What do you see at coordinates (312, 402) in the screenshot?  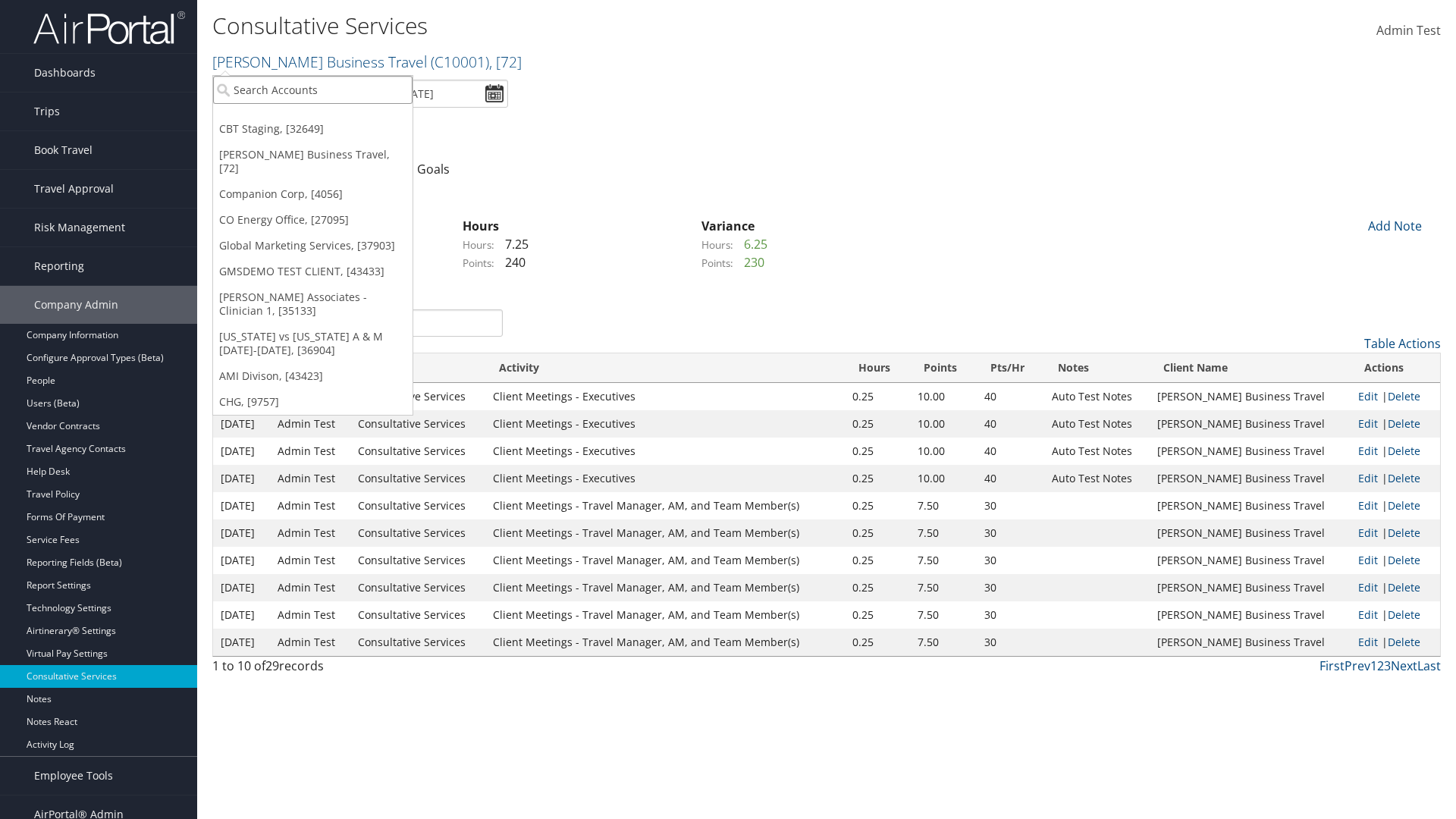 I see `a: CHG, [9757]` at bounding box center [312, 402].